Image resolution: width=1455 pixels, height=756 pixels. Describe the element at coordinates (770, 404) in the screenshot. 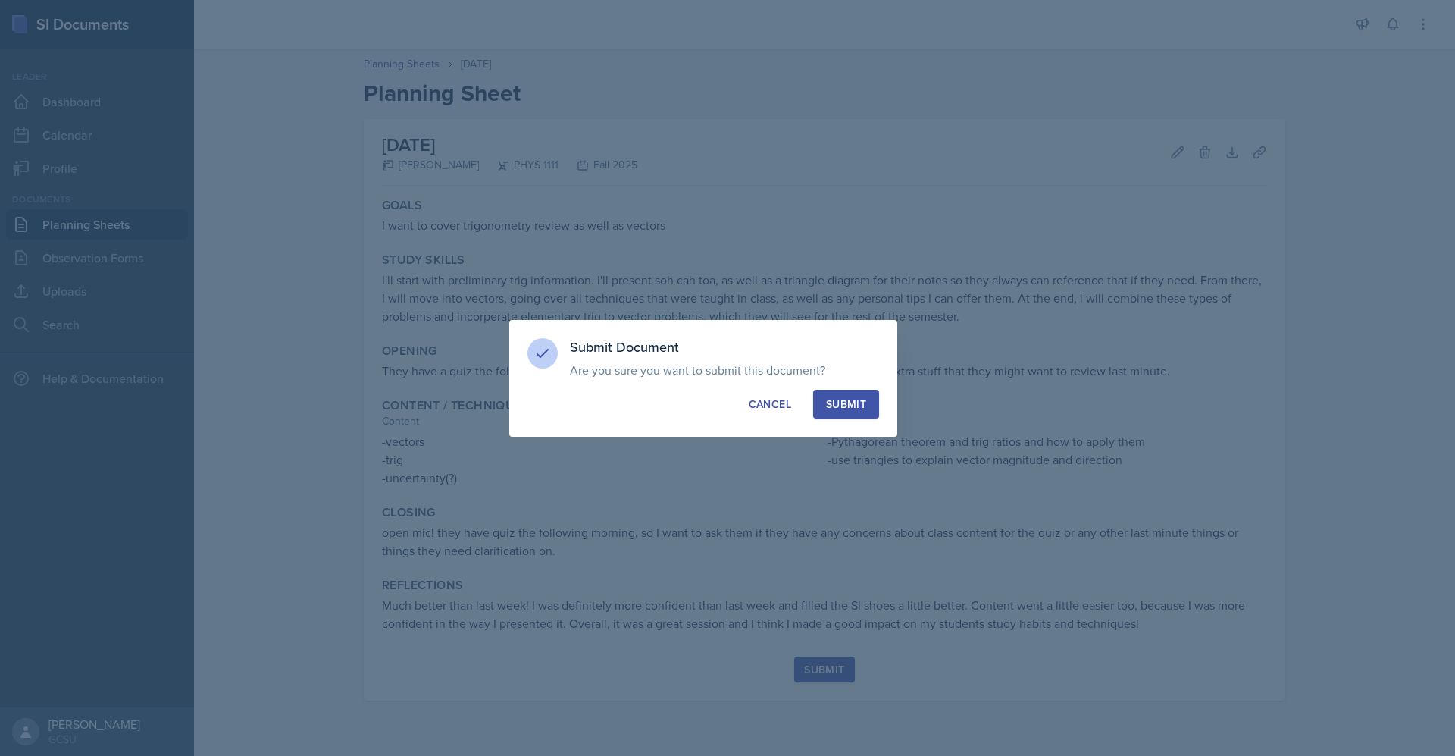

I see `div: Cancel` at that location.